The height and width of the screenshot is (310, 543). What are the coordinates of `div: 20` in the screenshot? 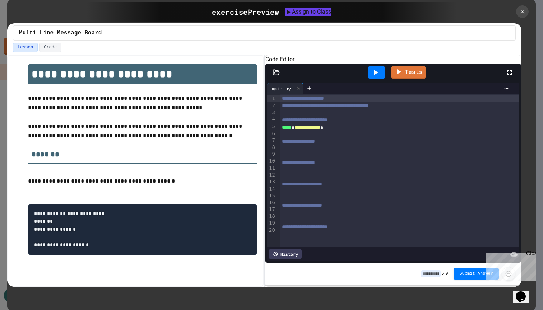 It's located at (272, 230).